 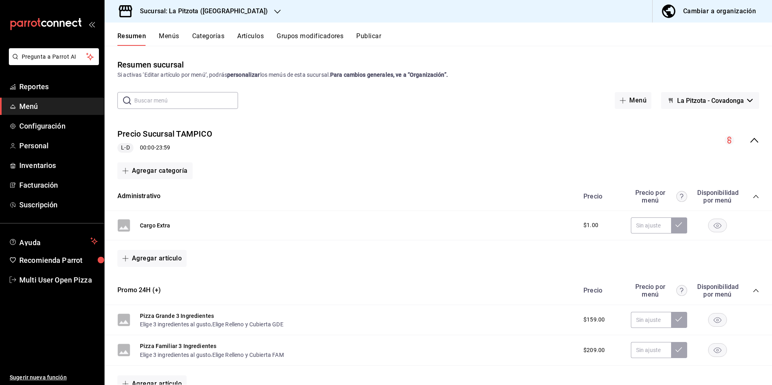 I want to click on button: Categorías, so click(x=208, y=39).